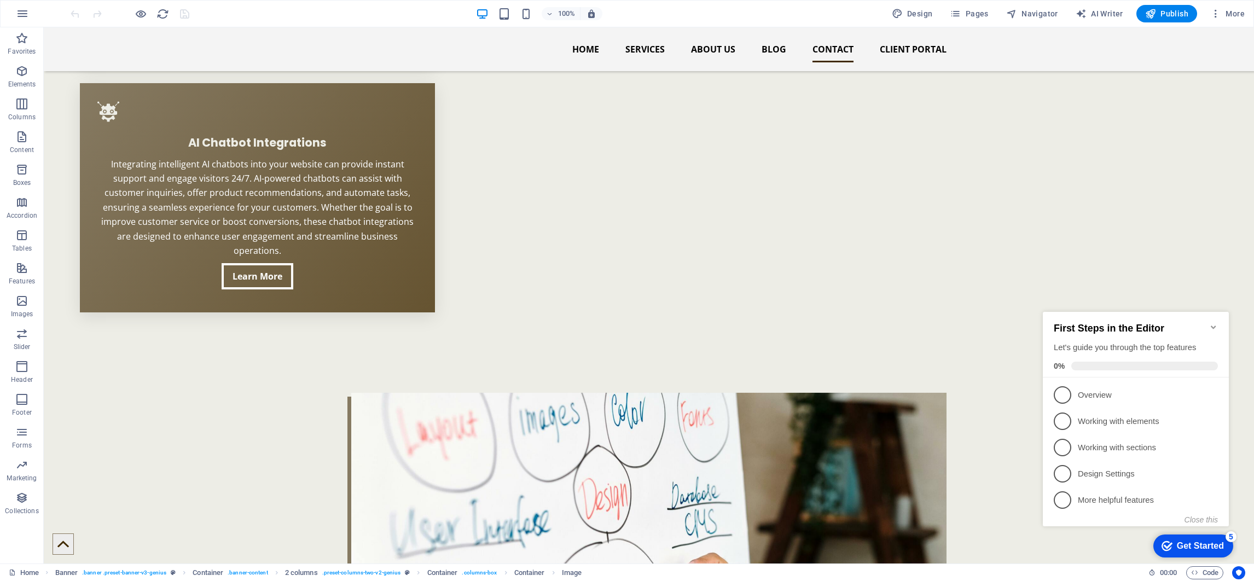 The height and width of the screenshot is (581, 1254). What do you see at coordinates (21, 511) in the screenshot?
I see `p: Collections` at bounding box center [21, 511].